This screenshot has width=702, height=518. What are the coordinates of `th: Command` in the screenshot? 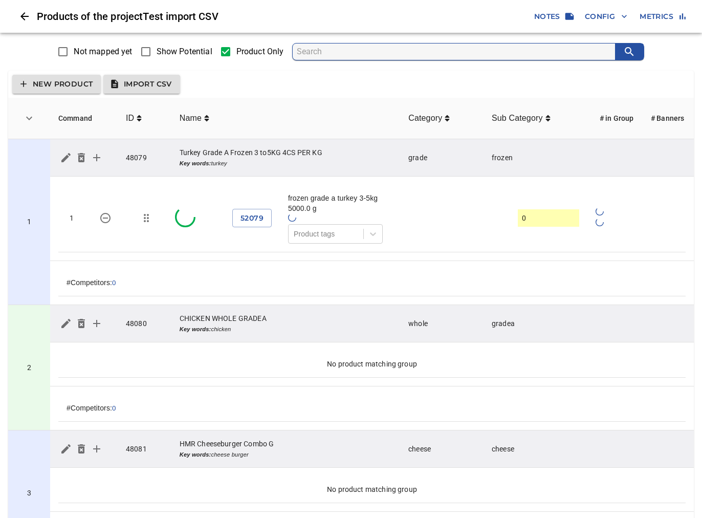 It's located at (84, 118).